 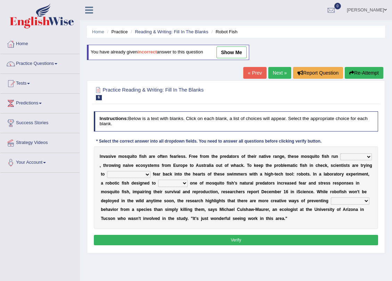 I want to click on button: Report Question, so click(x=318, y=73).